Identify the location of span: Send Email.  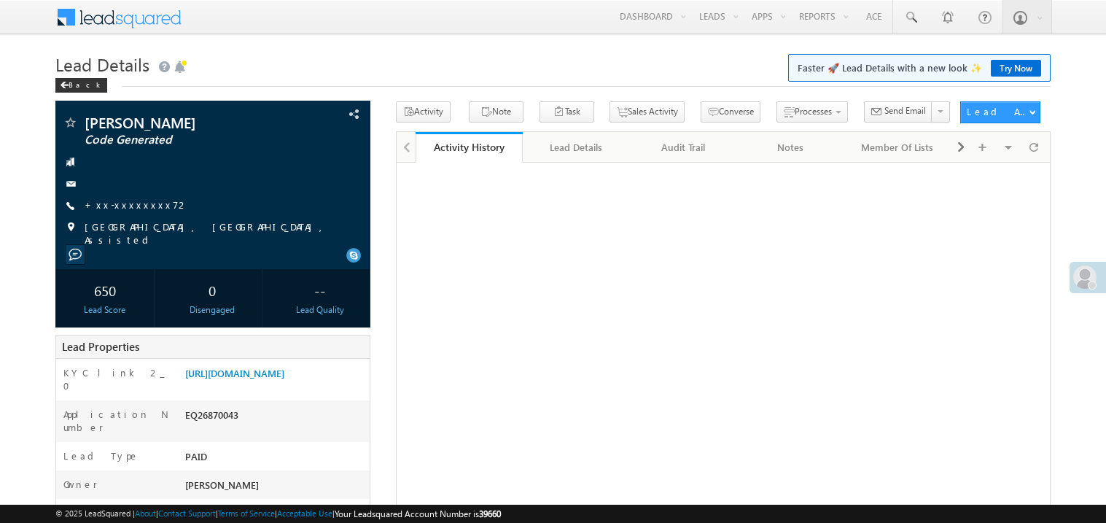
(905, 111).